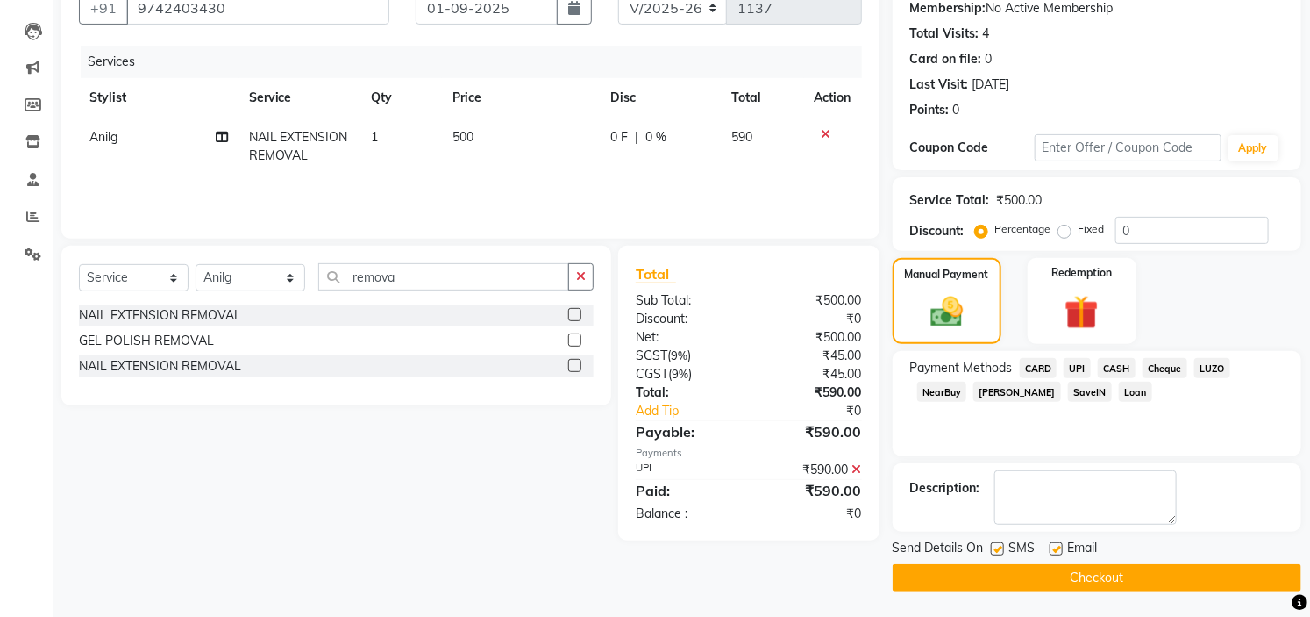 The height and width of the screenshot is (617, 1310). I want to click on span: CASH, so click(1117, 367).